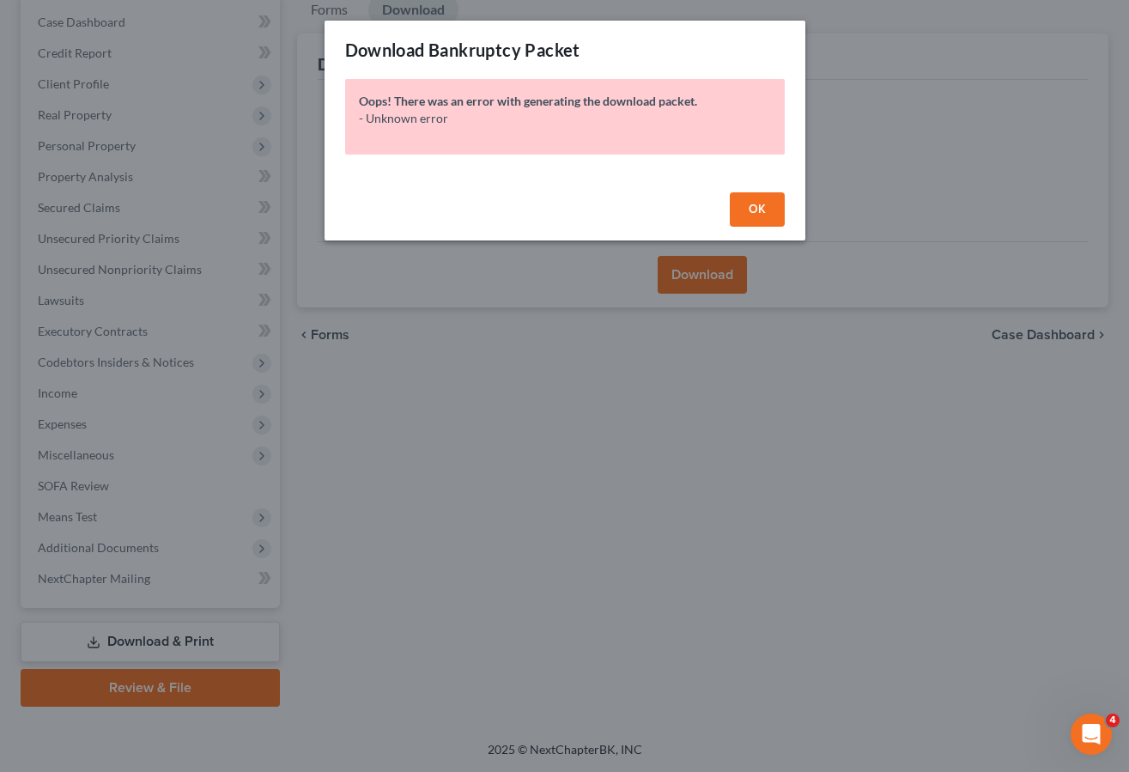  I want to click on span: OK, so click(757, 209).